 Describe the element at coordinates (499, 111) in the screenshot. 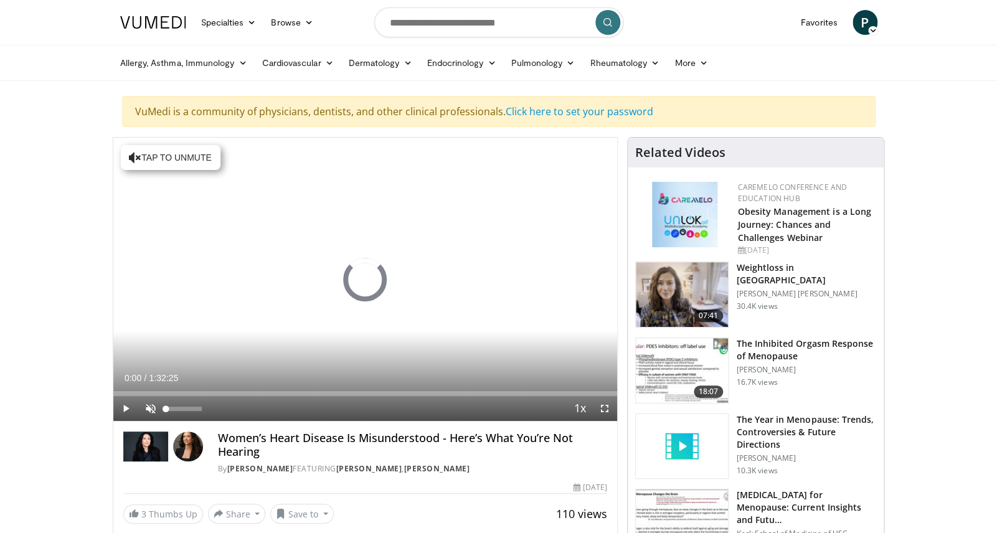

I see `div: VuMedi is a community of physicians, dentists, and other clinical professionals.` at that location.